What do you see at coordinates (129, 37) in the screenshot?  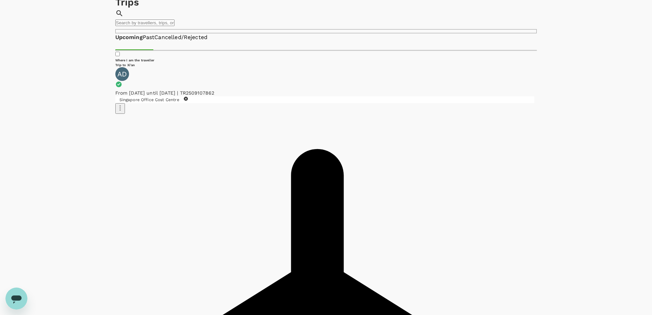 I see `a: Upcoming` at bounding box center [129, 37].